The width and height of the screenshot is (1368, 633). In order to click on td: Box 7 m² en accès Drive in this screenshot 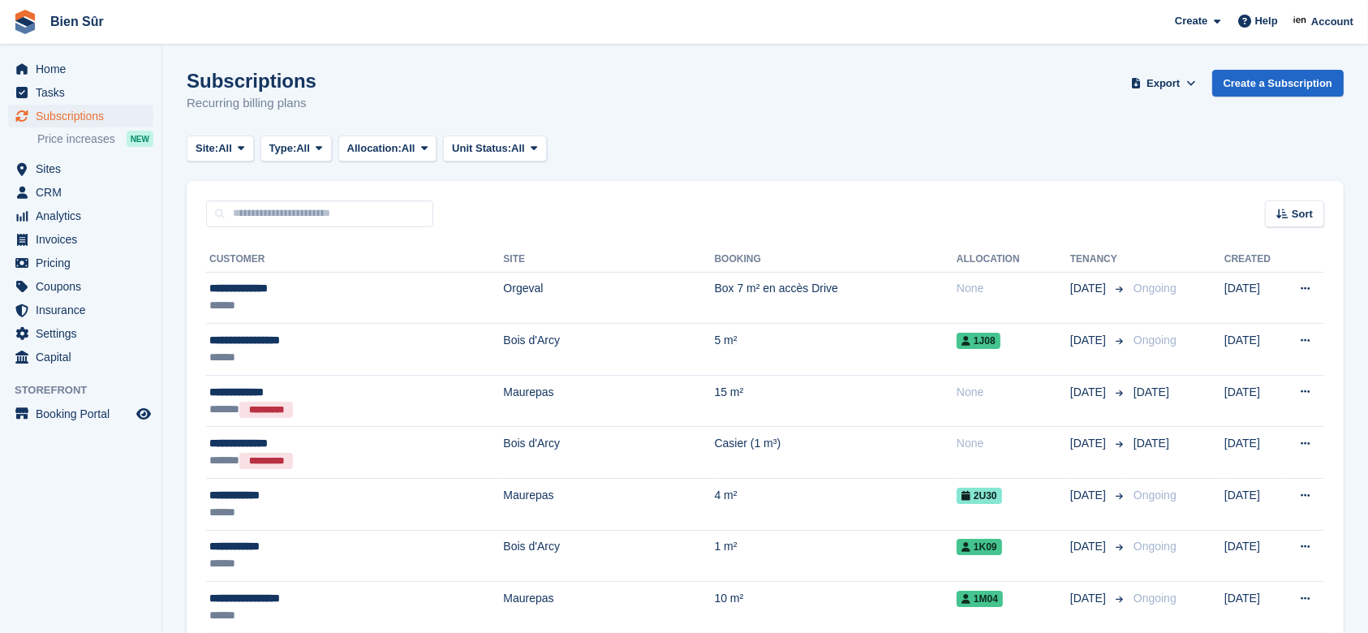, I will do `click(836, 298)`.